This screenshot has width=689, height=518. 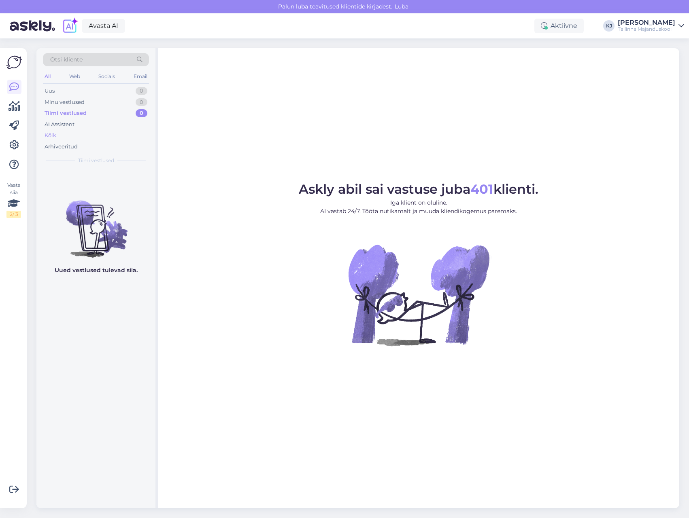 What do you see at coordinates (96, 161) in the screenshot?
I see `span: Tiimi vestlused` at bounding box center [96, 161].